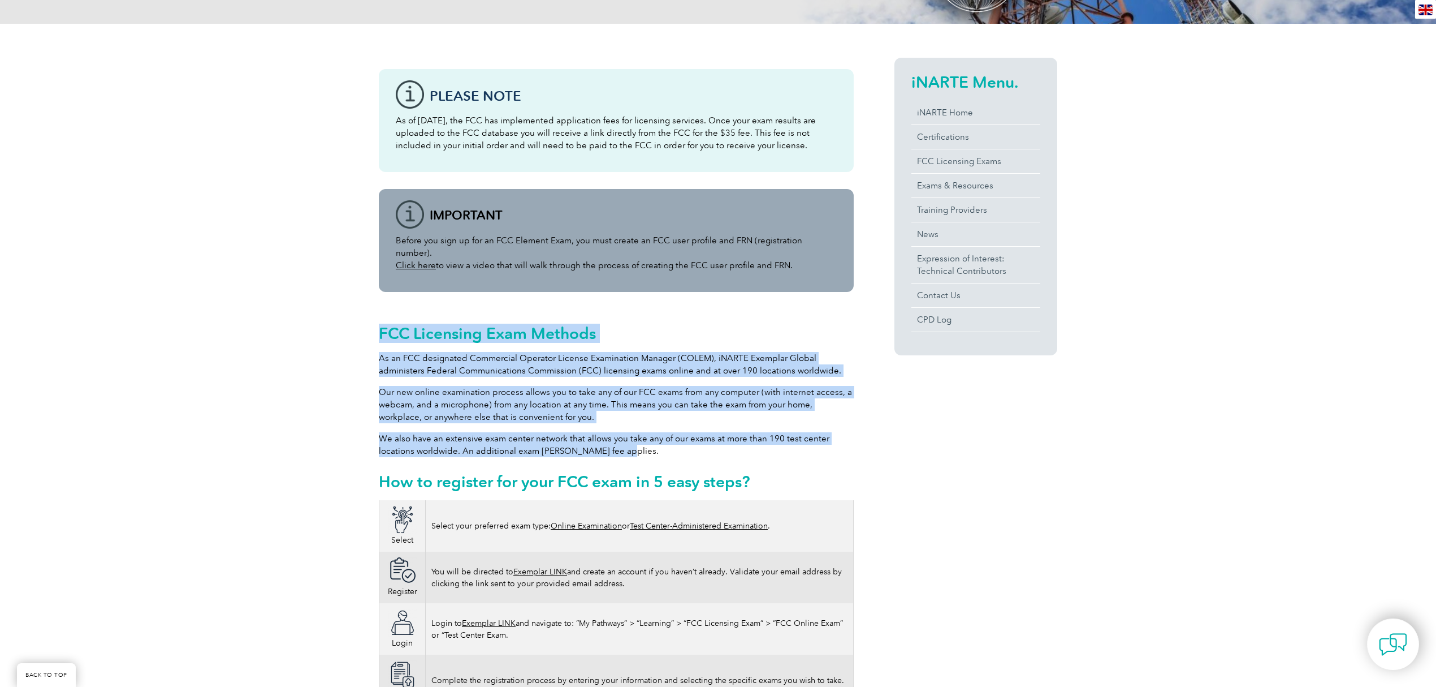 This screenshot has height=687, width=1436. Describe the element at coordinates (46, 675) in the screenshot. I see `a: BACK TO TOP` at that location.